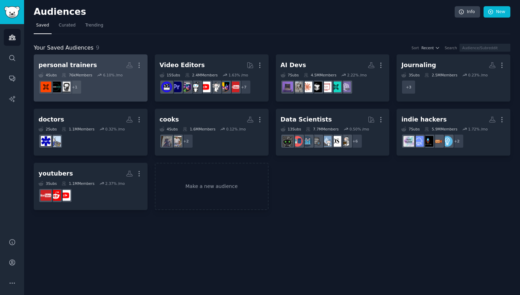 The image size is (520, 295). What do you see at coordinates (170, 75) in the screenshot?
I see `div: 15 Sub s` at bounding box center [170, 75].